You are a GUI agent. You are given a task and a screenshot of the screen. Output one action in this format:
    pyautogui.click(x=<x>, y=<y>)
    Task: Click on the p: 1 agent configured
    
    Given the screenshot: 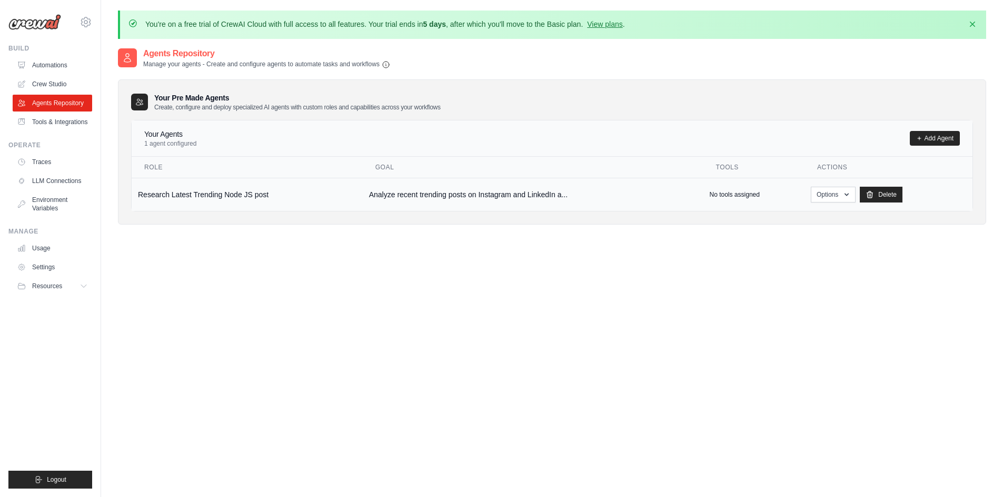 What is the action you would take?
    pyautogui.click(x=170, y=144)
    